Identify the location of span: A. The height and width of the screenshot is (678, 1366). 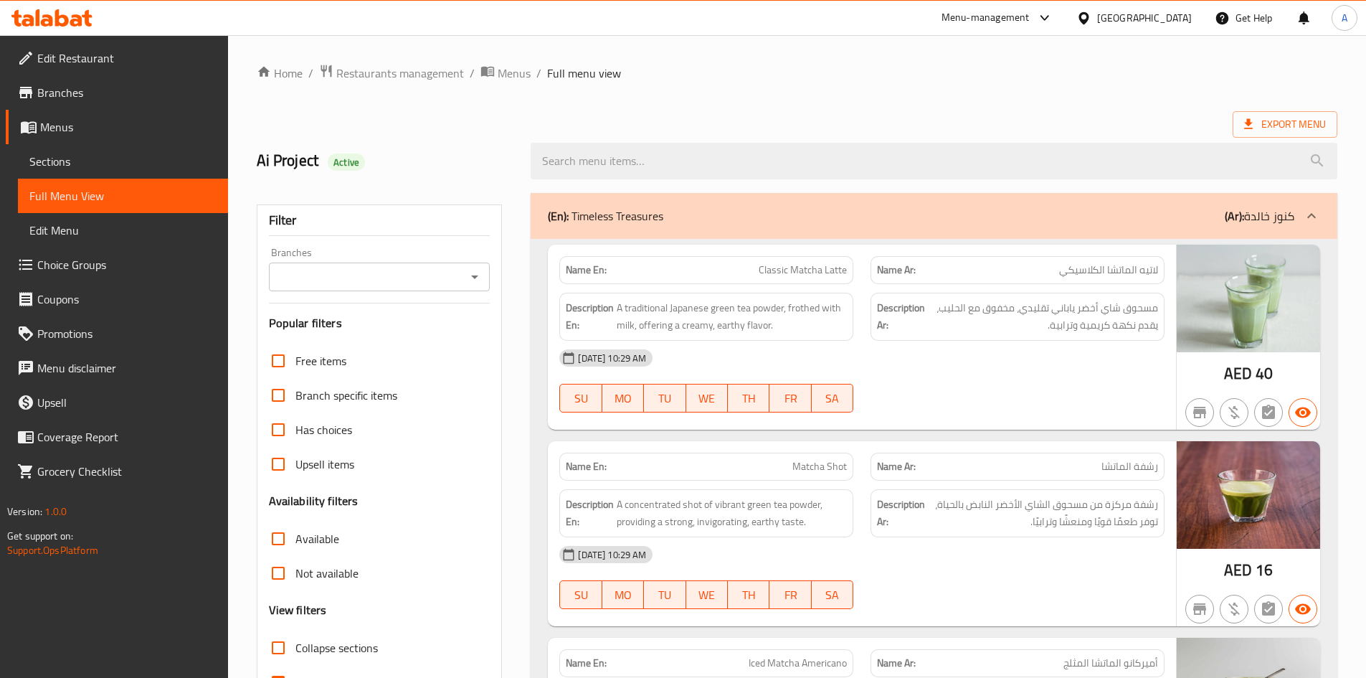
(1345, 18).